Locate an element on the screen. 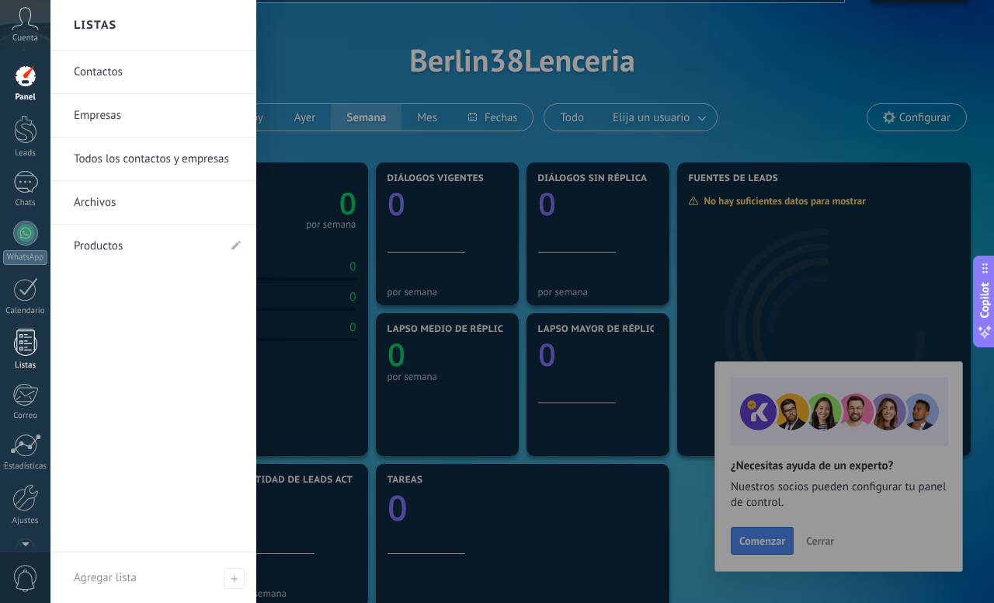 The image size is (994, 603). a: Productos is located at coordinates (145, 246).